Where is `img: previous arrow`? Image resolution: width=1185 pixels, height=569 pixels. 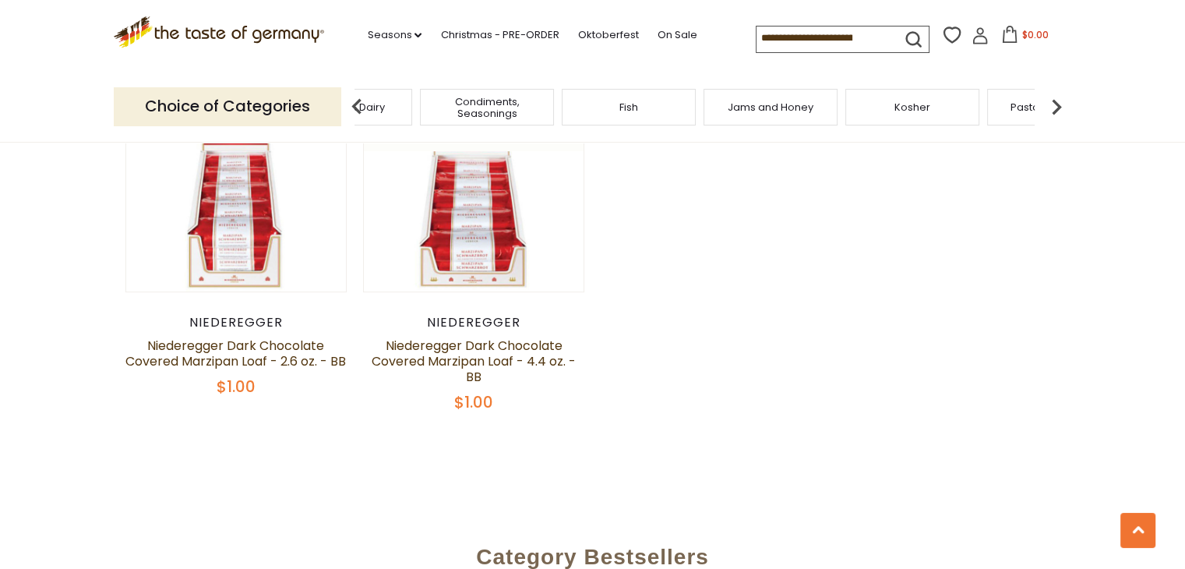 img: previous arrow is located at coordinates (357, 107).